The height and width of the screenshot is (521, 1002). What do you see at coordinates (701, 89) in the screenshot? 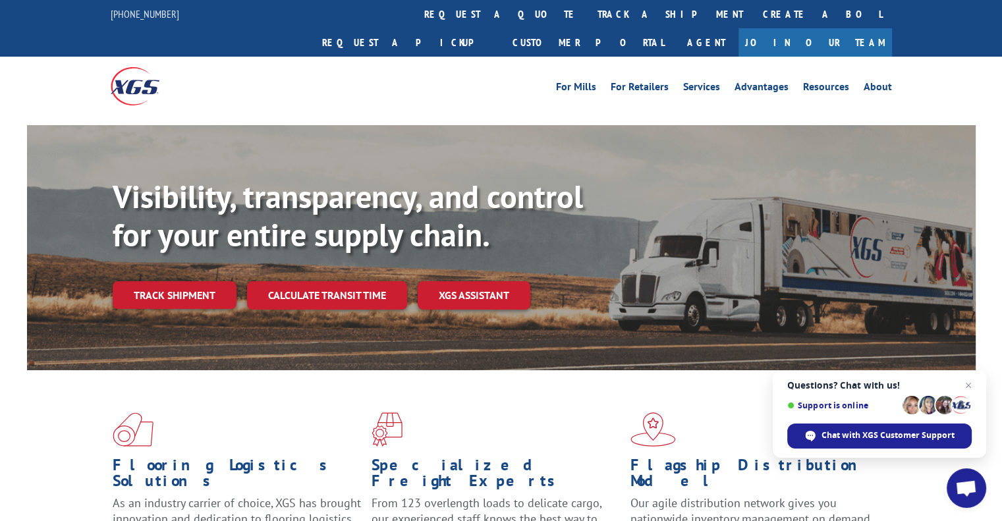
I see `a: Services` at bounding box center [701, 89].